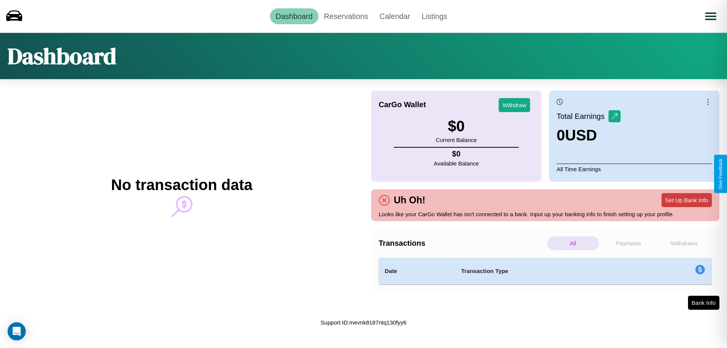 Image resolution: width=727 pixels, height=348 pixels. Describe the element at coordinates (346, 16) in the screenshot. I see `a: Reservations` at that location.